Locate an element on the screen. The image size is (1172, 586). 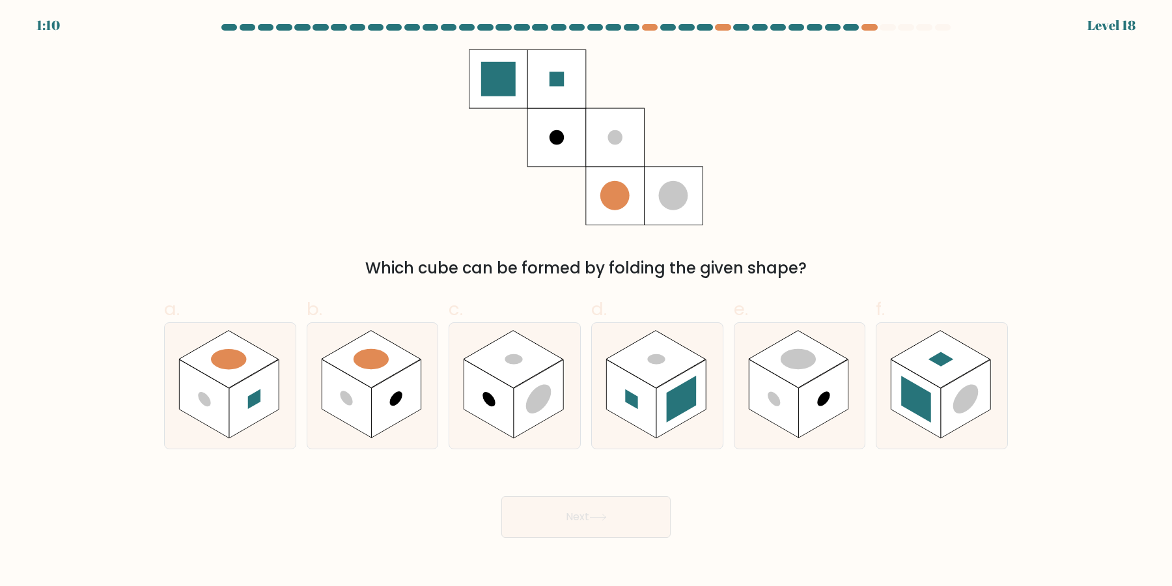
div: 1:10 is located at coordinates (48, 25).